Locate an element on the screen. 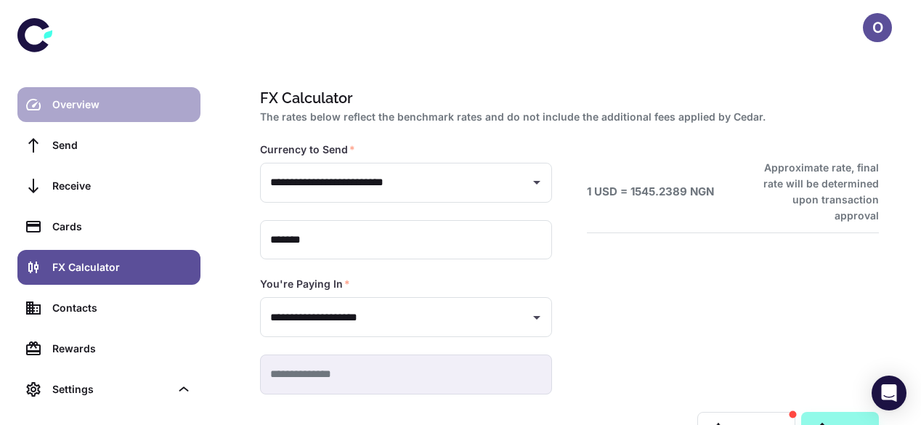 The image size is (921, 425). a: Rewards is located at coordinates (109, 349).